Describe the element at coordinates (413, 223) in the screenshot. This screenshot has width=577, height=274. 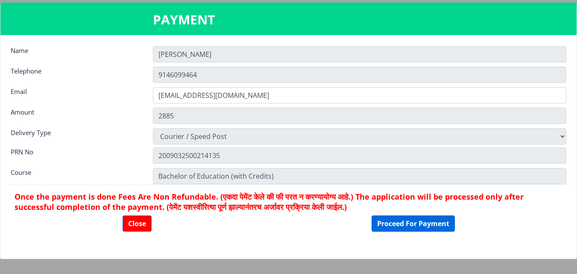
I see `button: Proceed For Payment` at that location.